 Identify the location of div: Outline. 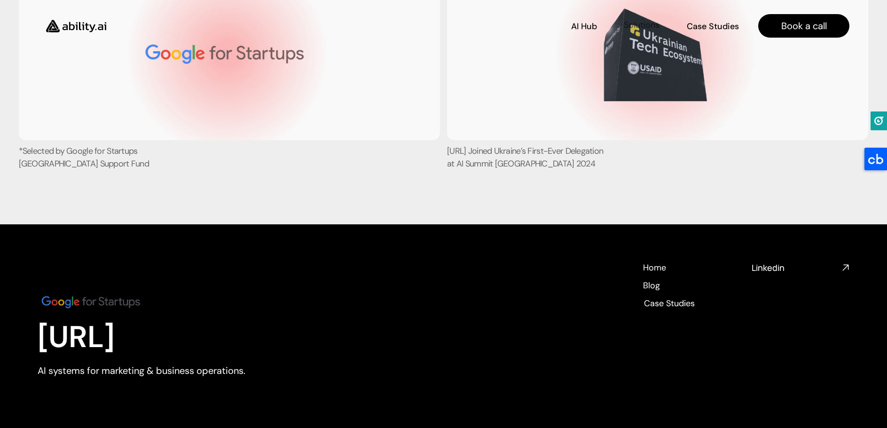
(71, 8).